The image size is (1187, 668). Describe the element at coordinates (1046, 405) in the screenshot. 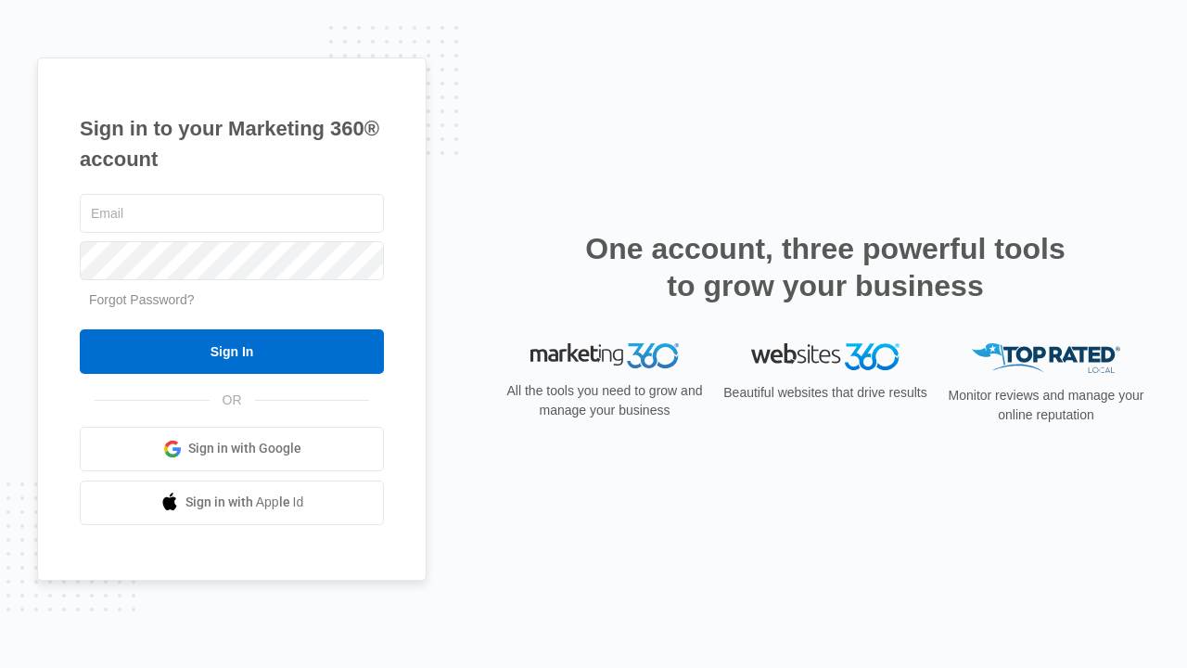

I see `p: Monitor reviews and manage your online reputation` at that location.